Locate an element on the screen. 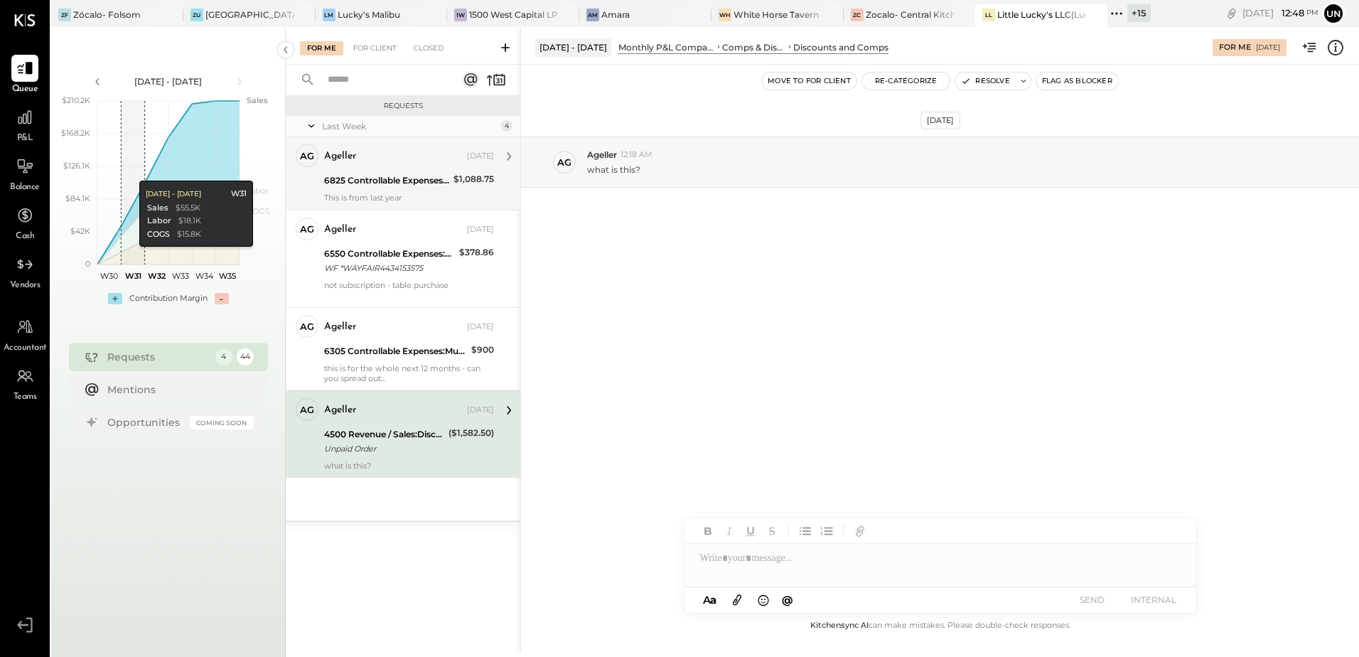  div: + 15 is located at coordinates (1139, 13).